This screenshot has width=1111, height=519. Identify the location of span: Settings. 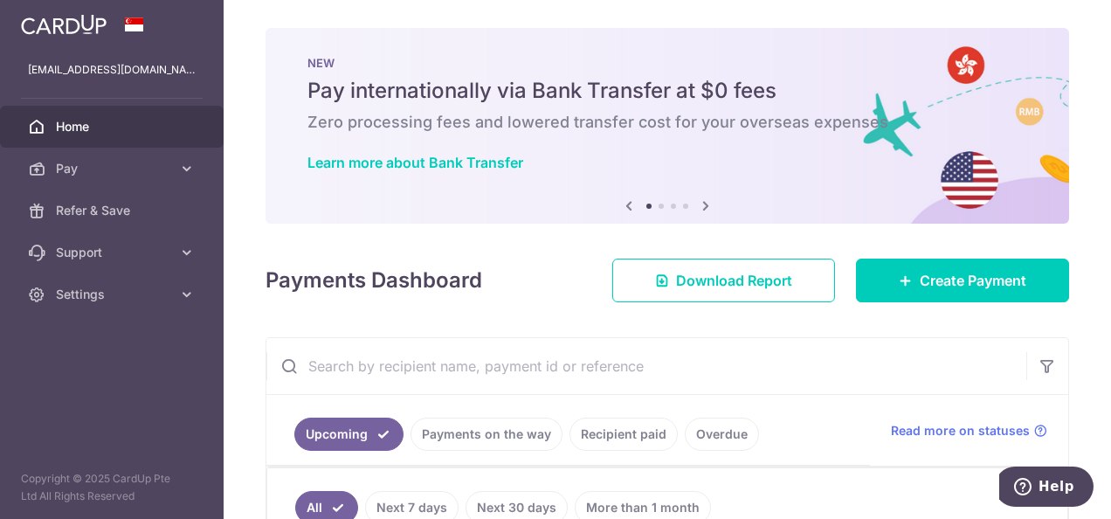
(114, 294).